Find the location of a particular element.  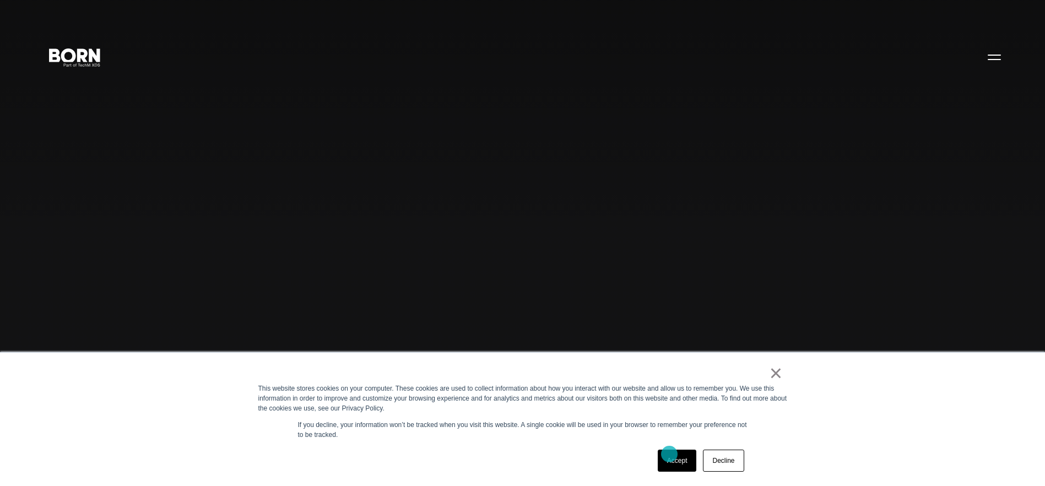

button: Open is located at coordinates (994, 57).